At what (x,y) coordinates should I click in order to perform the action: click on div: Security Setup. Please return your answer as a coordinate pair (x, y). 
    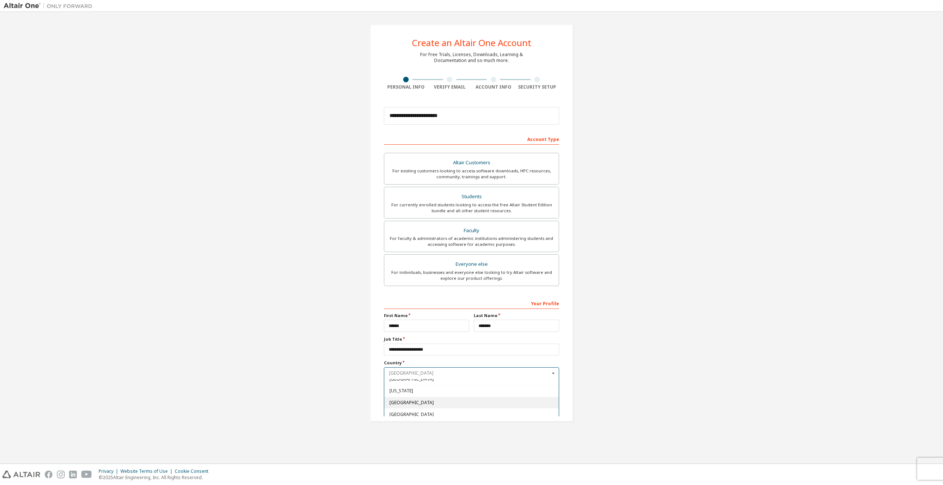
    Looking at the image, I should click on (537, 87).